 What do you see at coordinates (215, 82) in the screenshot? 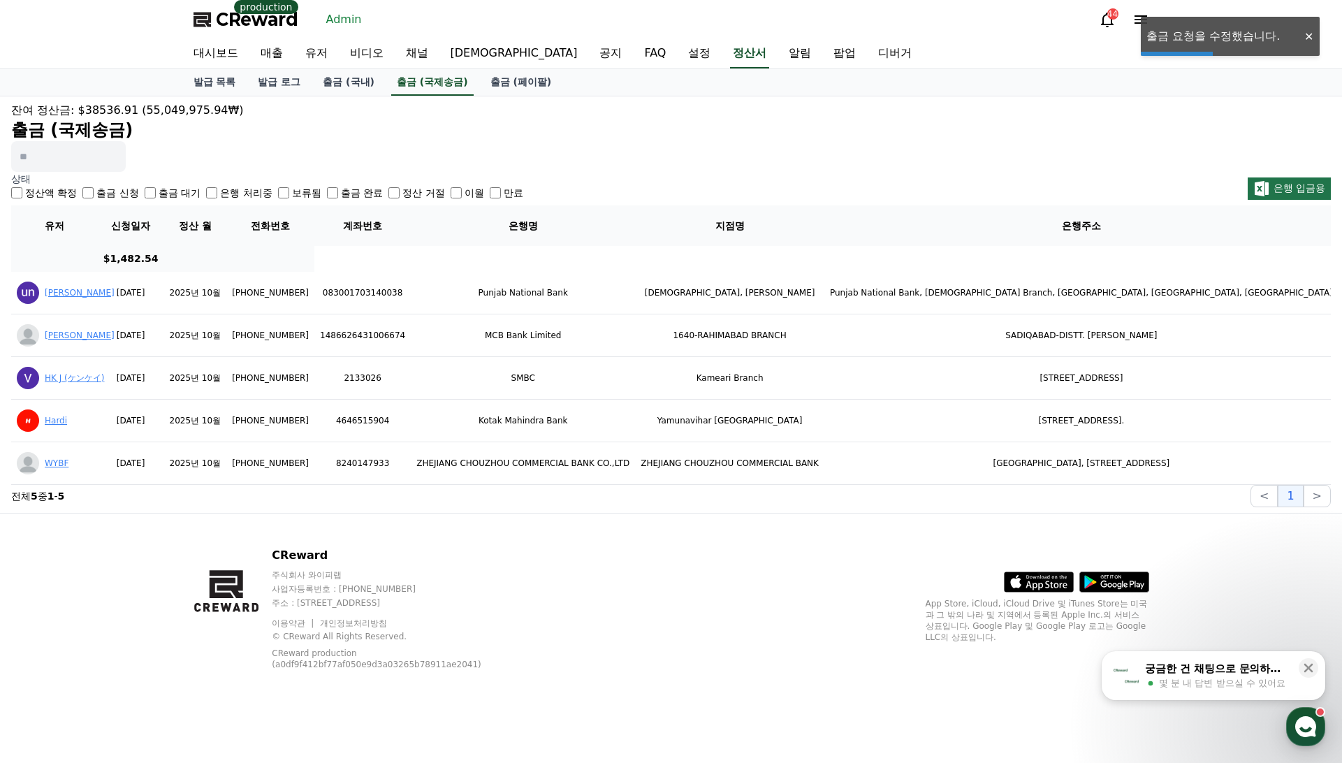
I see `a: 발급 목록` at bounding box center [215, 82].